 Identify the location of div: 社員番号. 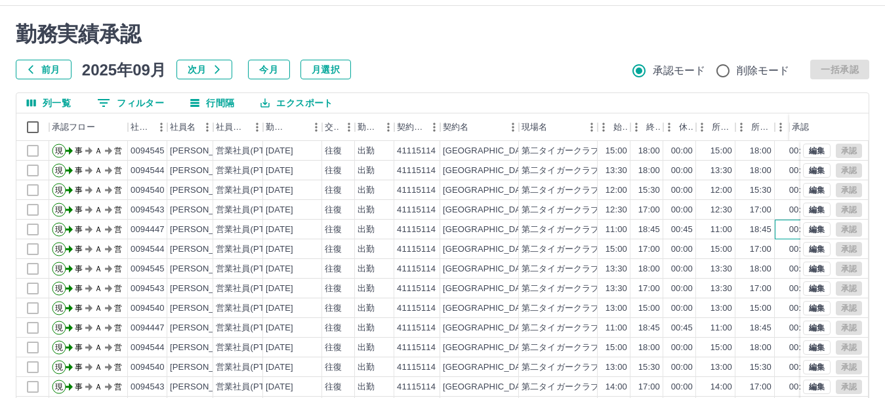
(148, 127).